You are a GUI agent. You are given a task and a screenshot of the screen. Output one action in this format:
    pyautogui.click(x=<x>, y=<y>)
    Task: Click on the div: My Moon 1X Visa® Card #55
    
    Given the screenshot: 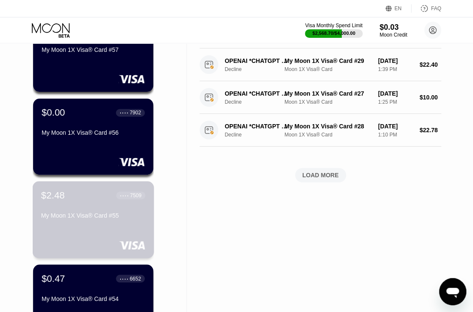 What is the action you would take?
    pyautogui.click(x=93, y=215)
    